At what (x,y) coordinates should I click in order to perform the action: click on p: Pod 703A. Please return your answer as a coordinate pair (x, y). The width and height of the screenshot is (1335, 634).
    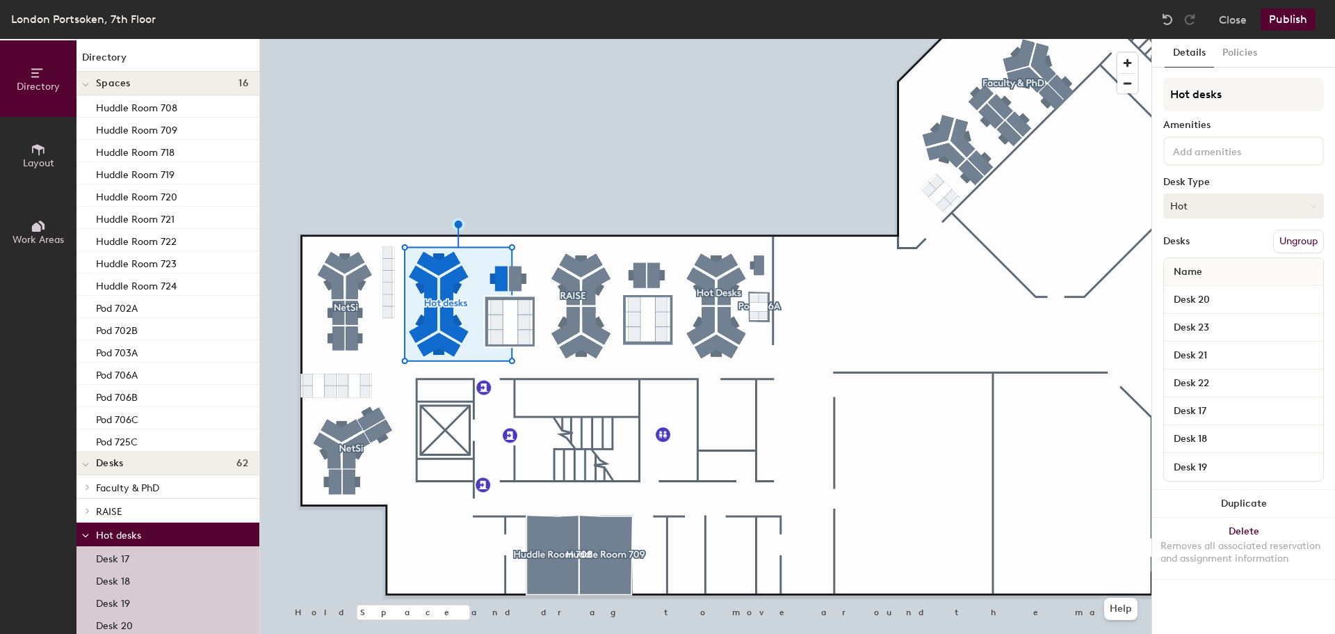
    Looking at the image, I should click on (117, 351).